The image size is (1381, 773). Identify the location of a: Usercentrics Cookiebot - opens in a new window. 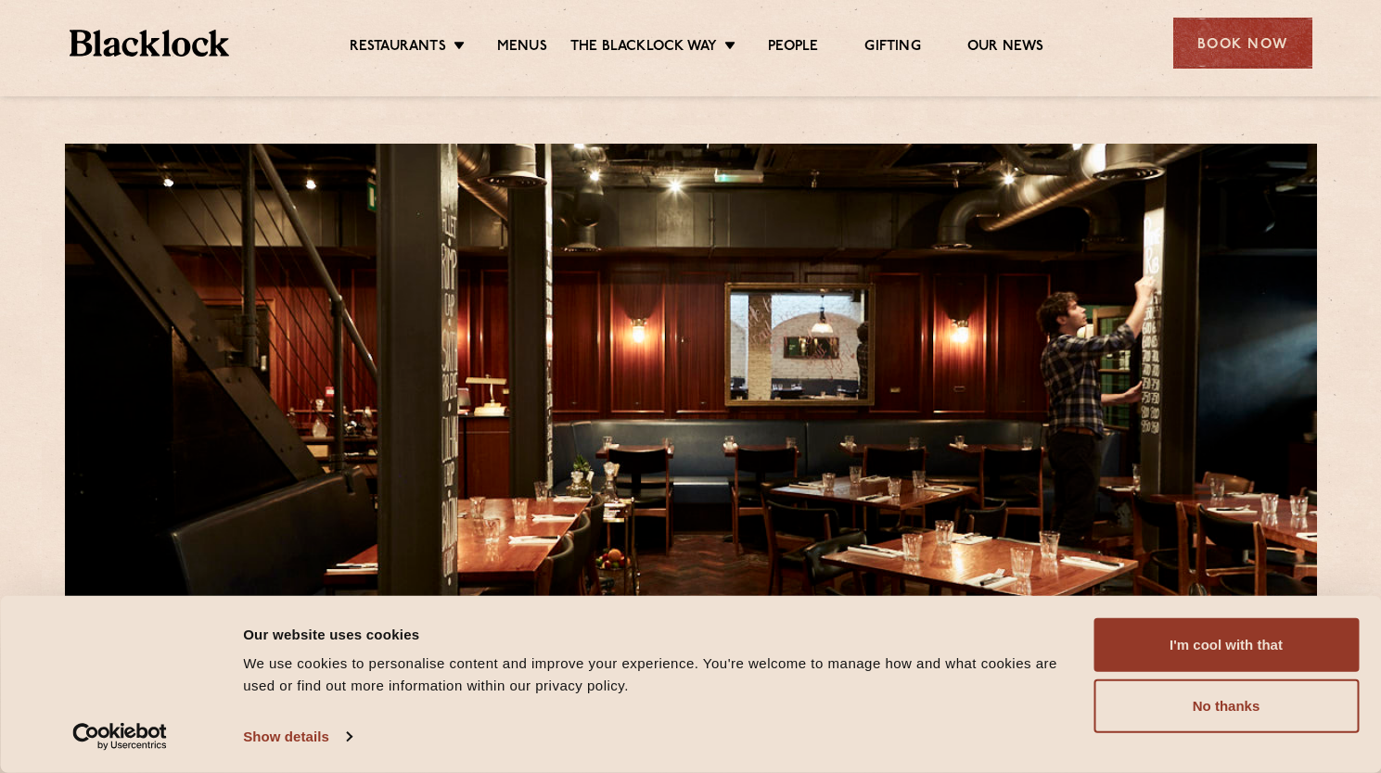
(120, 737).